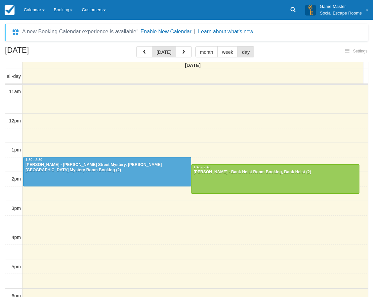 The image size is (373, 297). What do you see at coordinates (227, 52) in the screenshot?
I see `button: week` at bounding box center [227, 52].